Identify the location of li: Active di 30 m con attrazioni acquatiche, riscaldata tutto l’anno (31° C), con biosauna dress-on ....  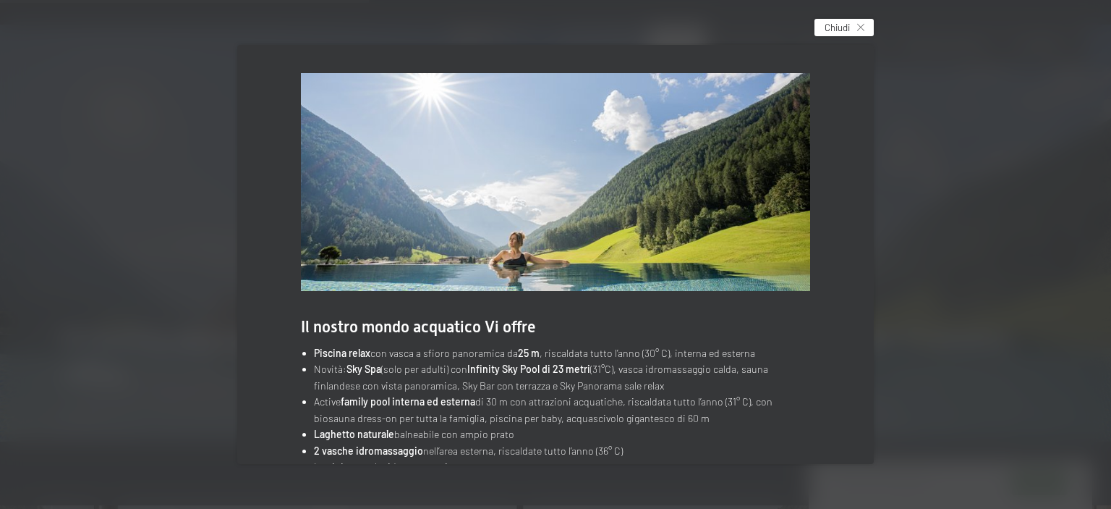
(562, 409).